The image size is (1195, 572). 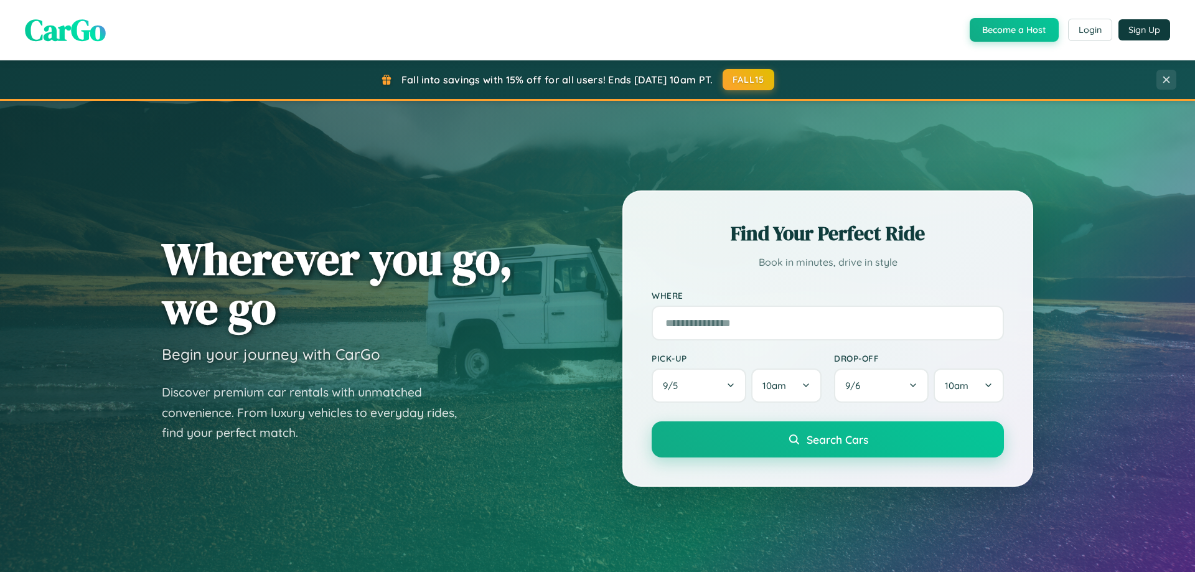 I want to click on button: FALL15, so click(x=749, y=80).